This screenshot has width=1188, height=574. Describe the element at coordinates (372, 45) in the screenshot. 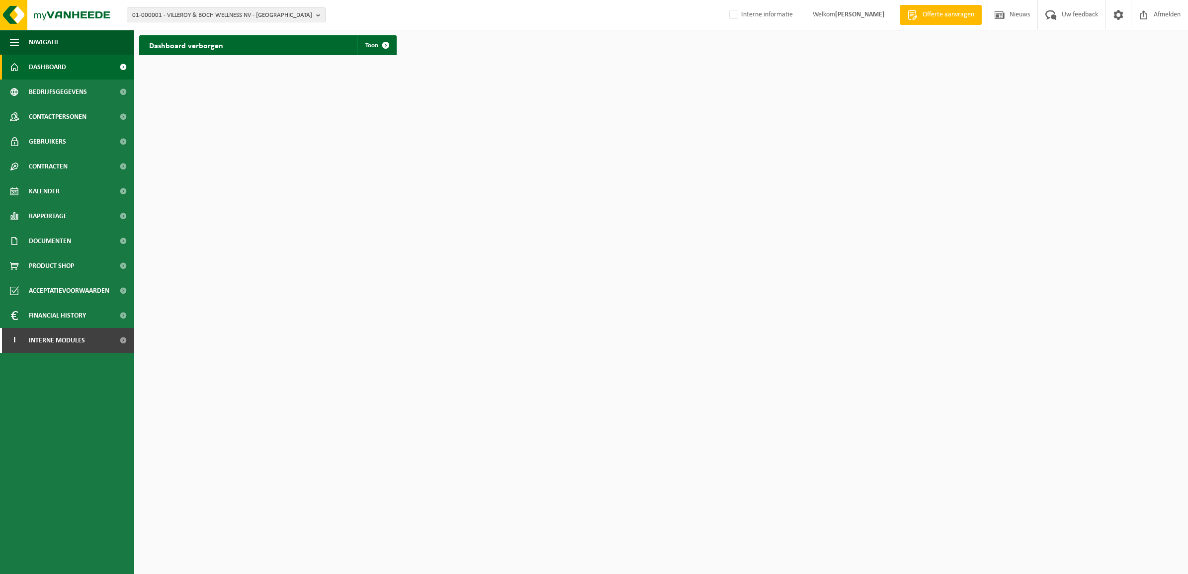

I see `span: Toon` at that location.